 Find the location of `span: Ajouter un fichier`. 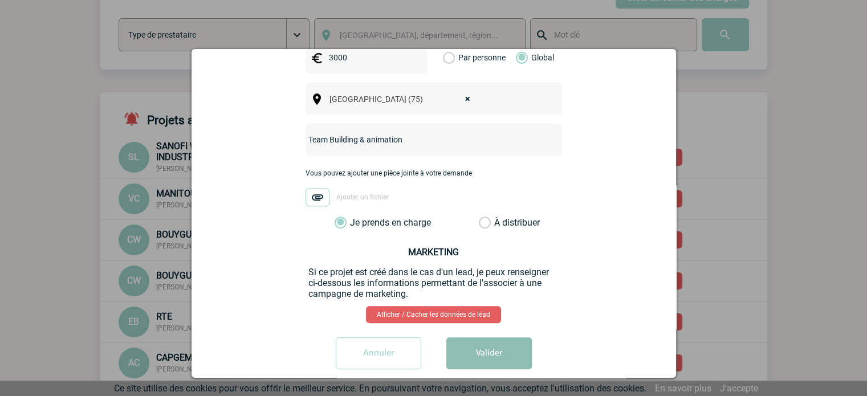

span: Ajouter un fichier is located at coordinates (363, 198).